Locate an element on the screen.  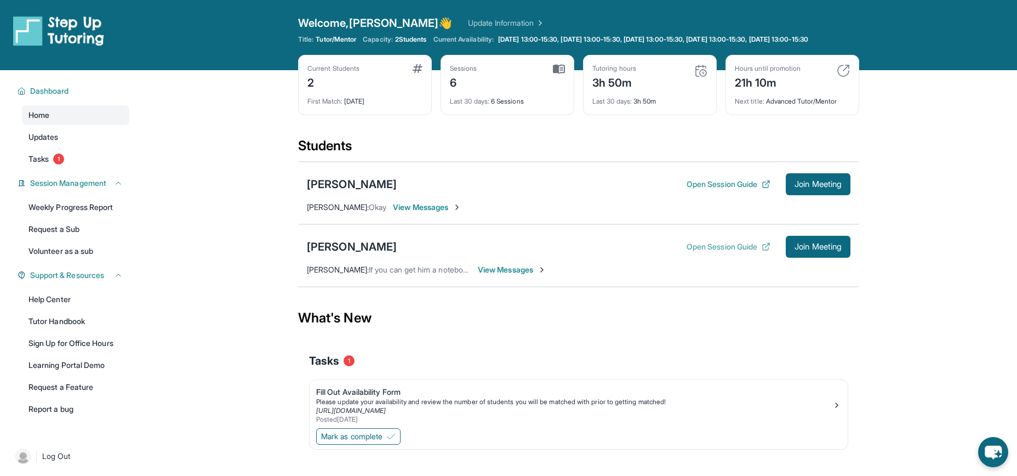
button: chat-button is located at coordinates (993, 452).